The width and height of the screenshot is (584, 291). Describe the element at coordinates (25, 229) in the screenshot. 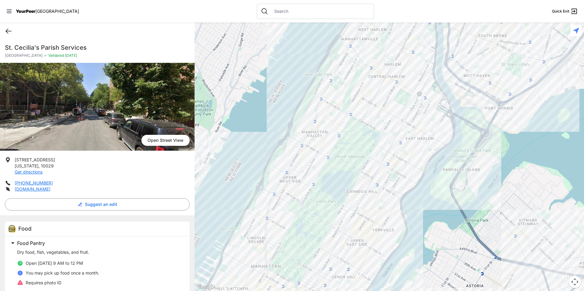

I see `span: Food` at that location.